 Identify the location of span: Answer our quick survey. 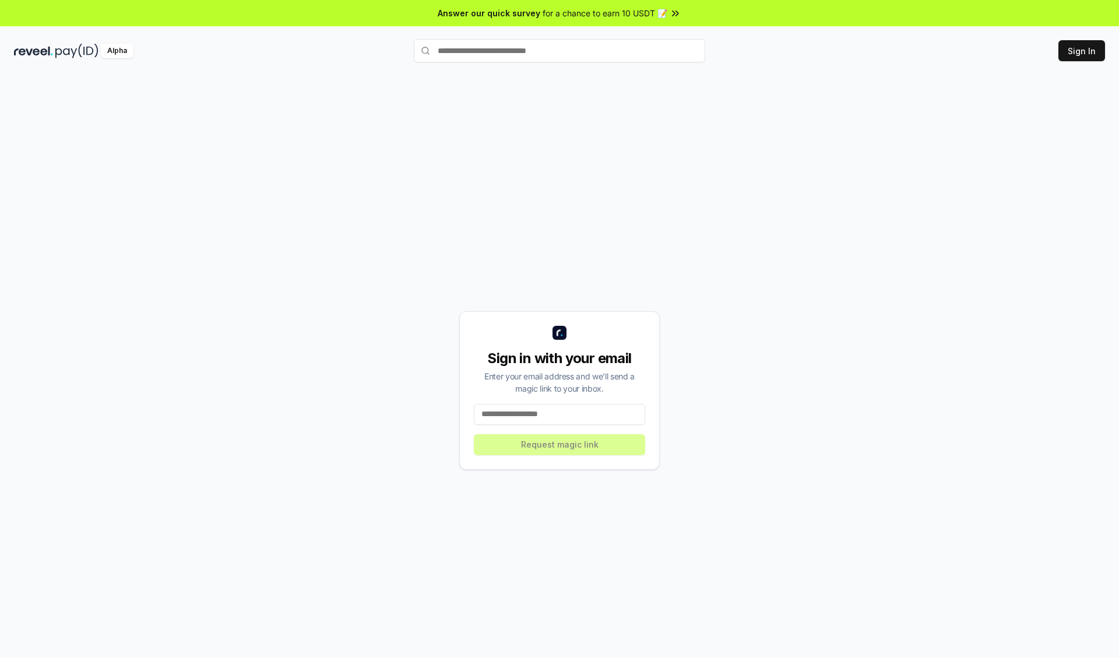
(489, 13).